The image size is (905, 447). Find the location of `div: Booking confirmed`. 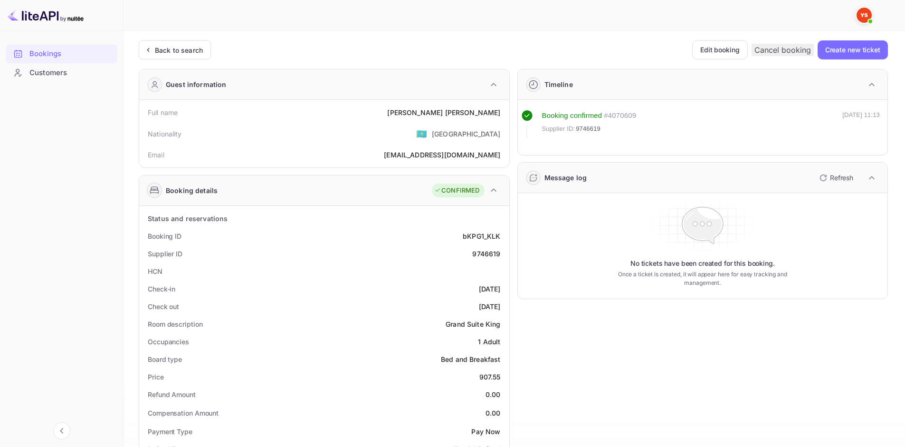

div: Booking confirmed is located at coordinates (572, 115).